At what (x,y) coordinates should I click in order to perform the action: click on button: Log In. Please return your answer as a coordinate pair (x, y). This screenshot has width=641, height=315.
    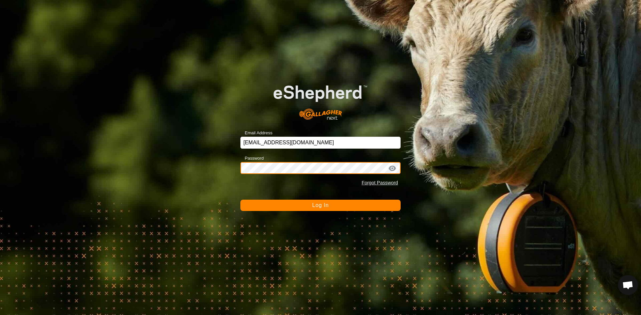
    Looking at the image, I should click on (320, 206).